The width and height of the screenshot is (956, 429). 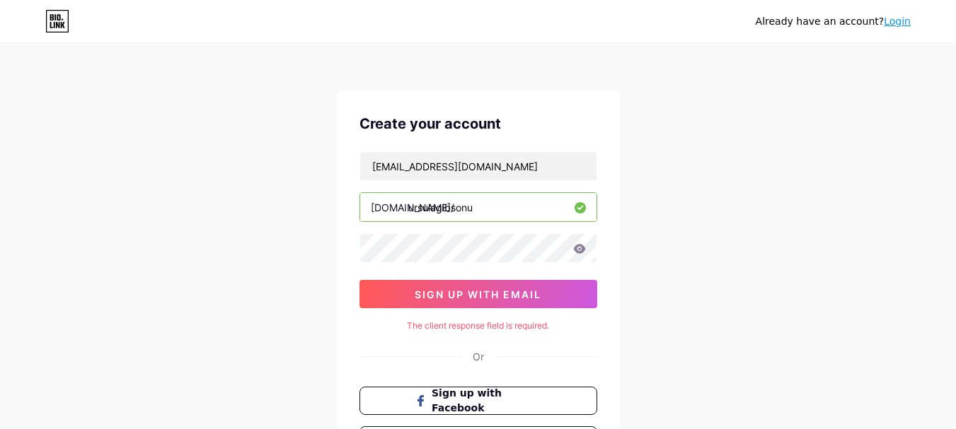 I want to click on span: sign up with email, so click(x=478, y=294).